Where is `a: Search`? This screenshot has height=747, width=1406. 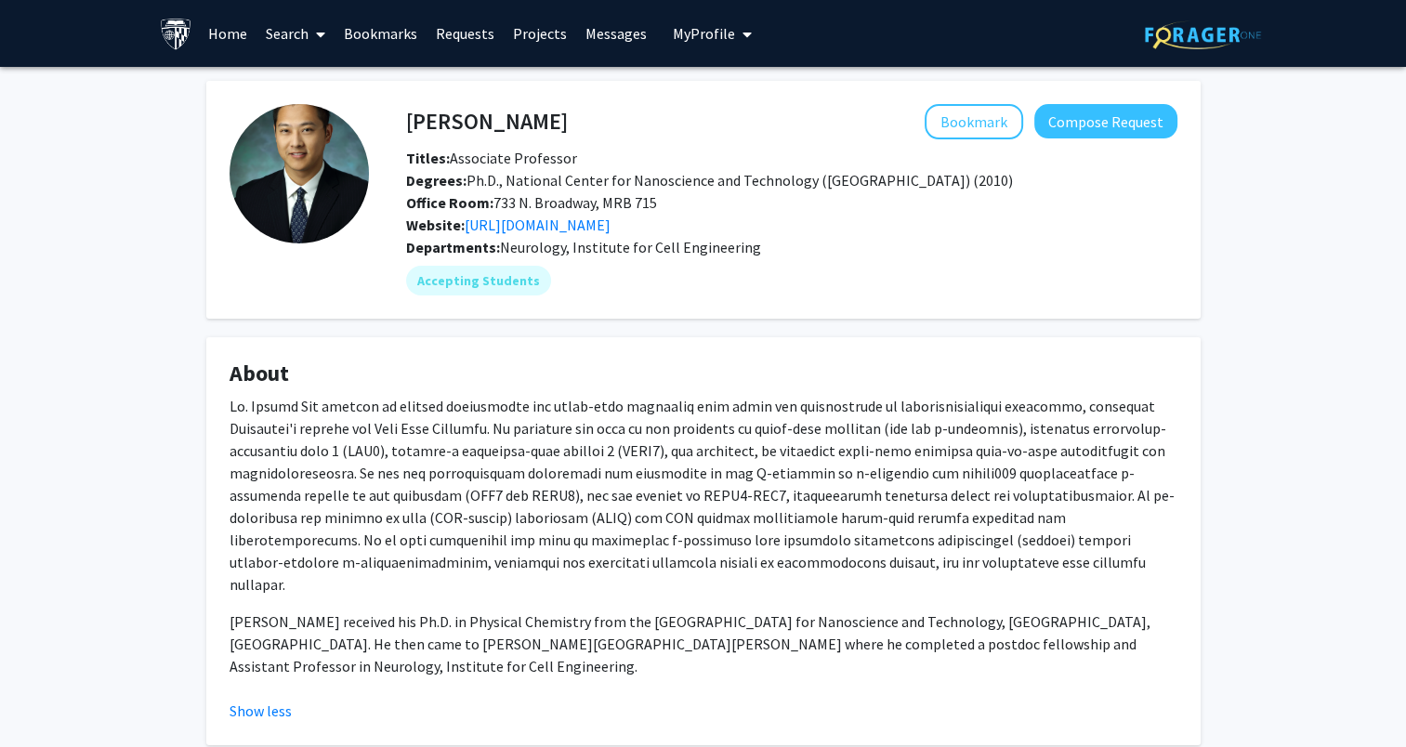
a: Search is located at coordinates (296, 33).